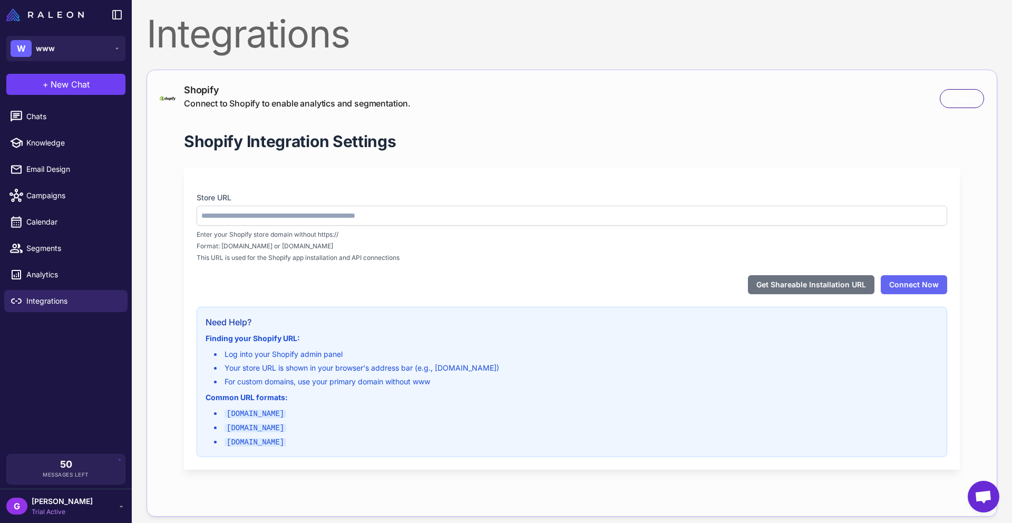 This screenshot has width=1012, height=523. What do you see at coordinates (572, 198) in the screenshot?
I see `label: Store URL` at bounding box center [572, 198].